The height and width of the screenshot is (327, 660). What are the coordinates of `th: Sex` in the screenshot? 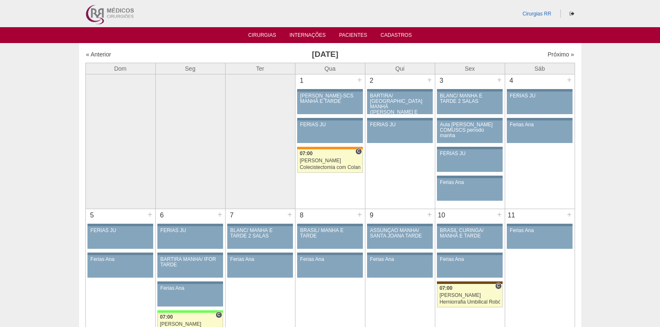 It's located at (469, 68).